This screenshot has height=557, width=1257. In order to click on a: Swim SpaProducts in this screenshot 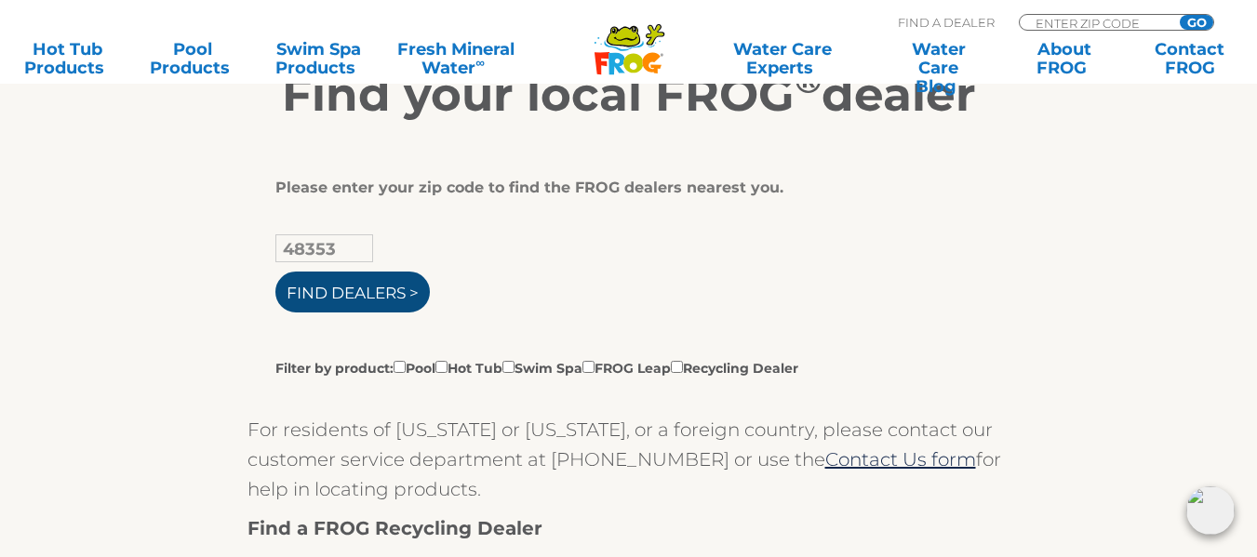, I will do `click(318, 59)`.